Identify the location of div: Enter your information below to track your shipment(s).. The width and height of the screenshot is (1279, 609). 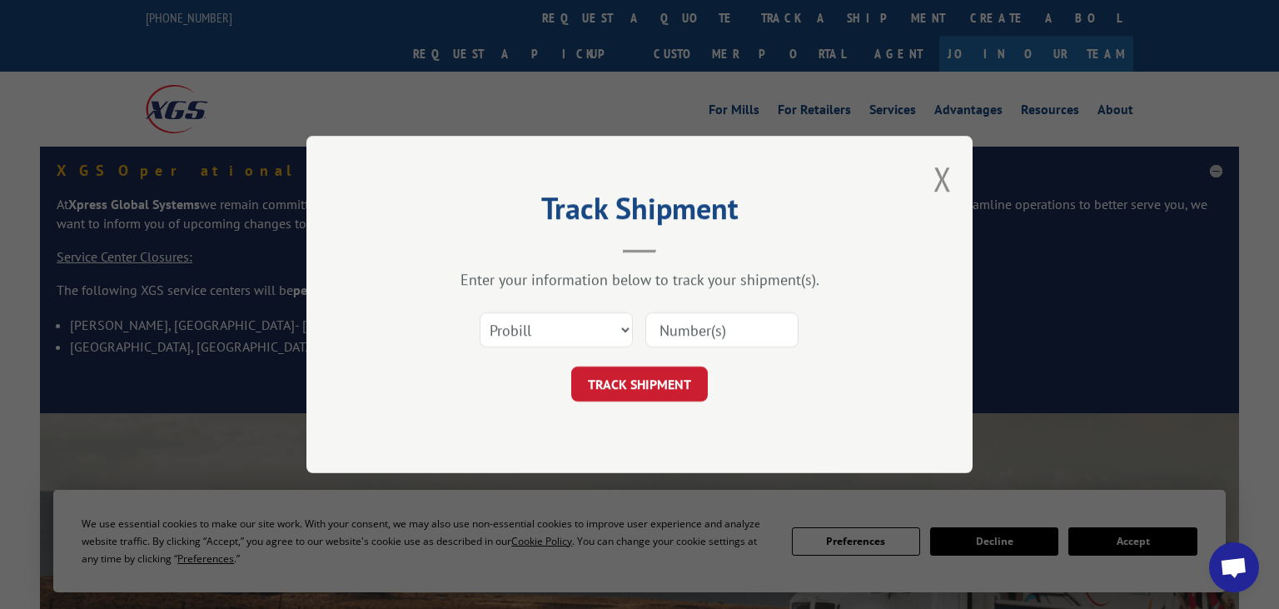
(640, 279).